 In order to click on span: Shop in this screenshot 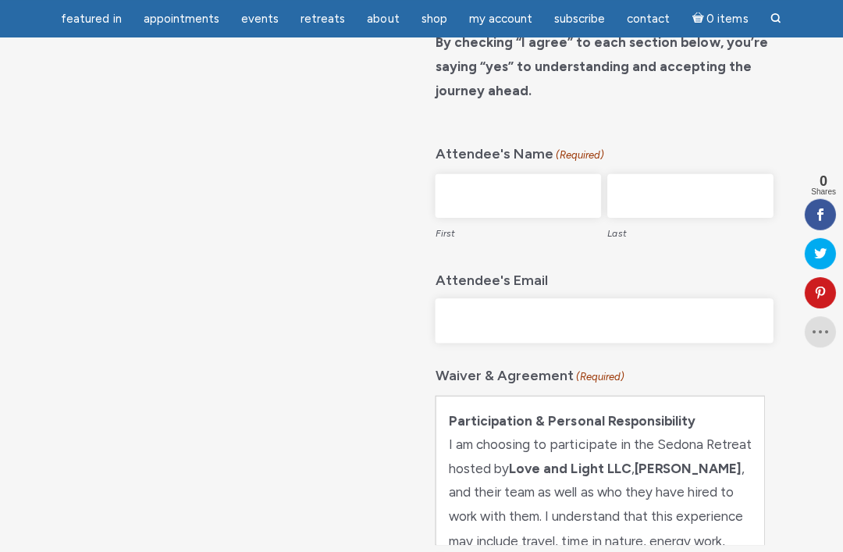, I will do `click(434, 19)`.